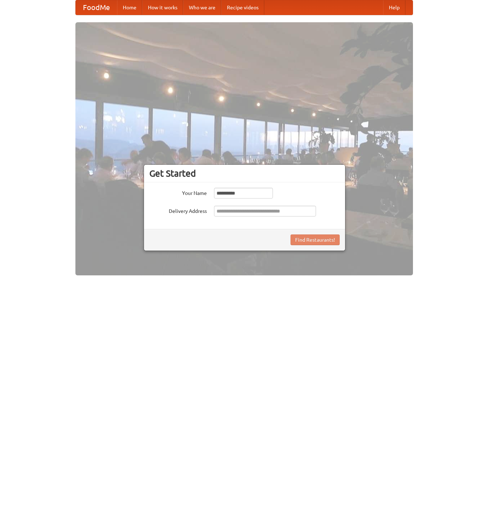  I want to click on a: Who we are, so click(202, 8).